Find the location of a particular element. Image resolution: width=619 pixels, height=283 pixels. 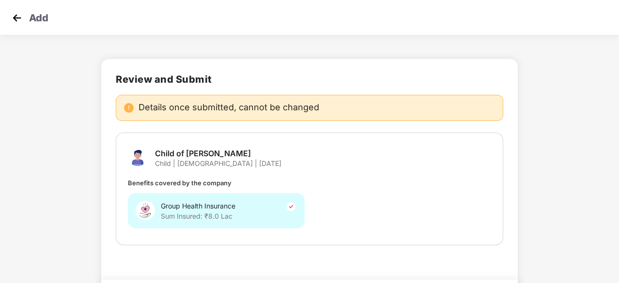

p: Add is located at coordinates (39, 16).